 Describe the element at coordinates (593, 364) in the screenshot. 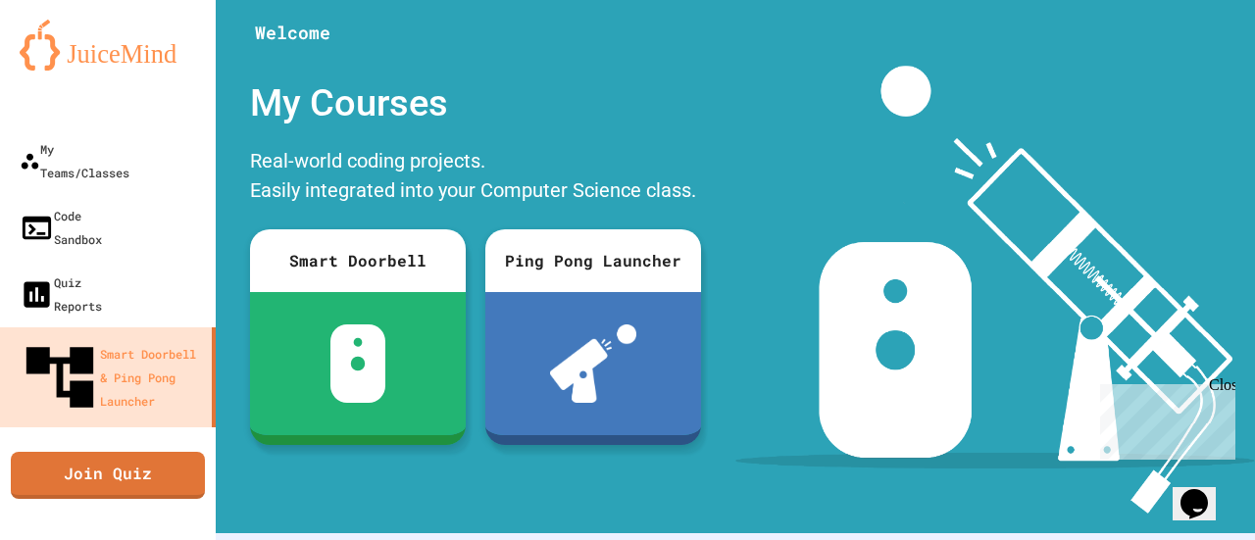

I see `img: ppl-with-ball.png` at that location.